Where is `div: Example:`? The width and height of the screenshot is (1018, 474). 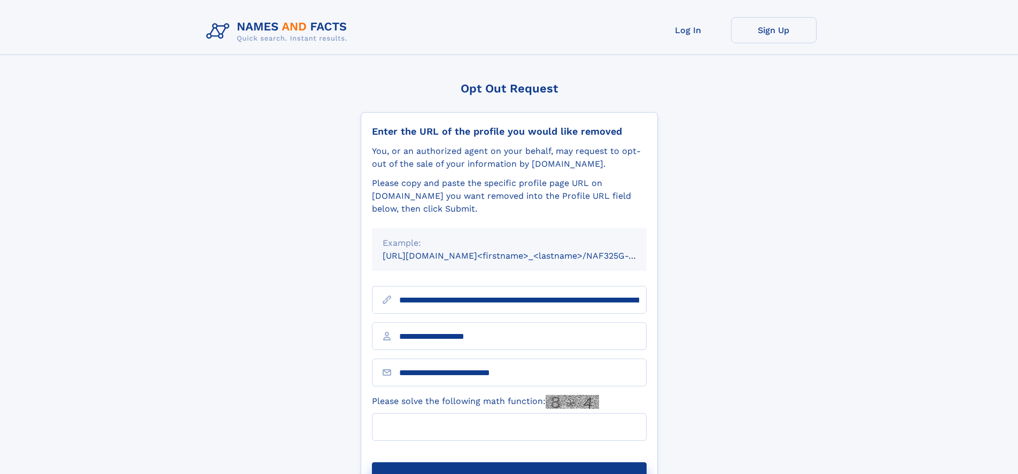 div: Example: is located at coordinates (509, 243).